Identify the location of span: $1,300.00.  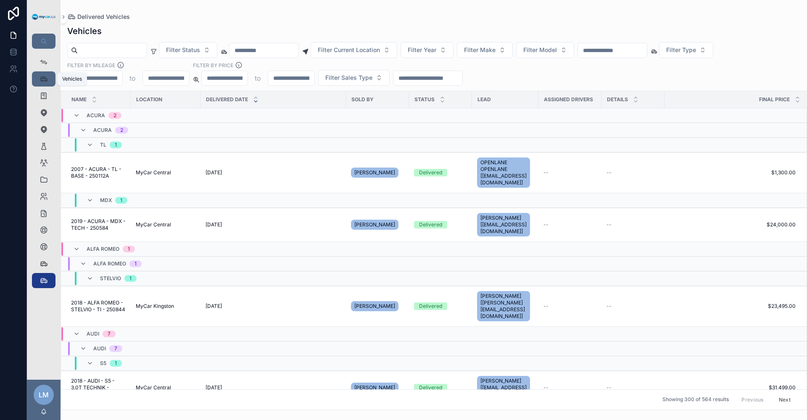
(730, 173).